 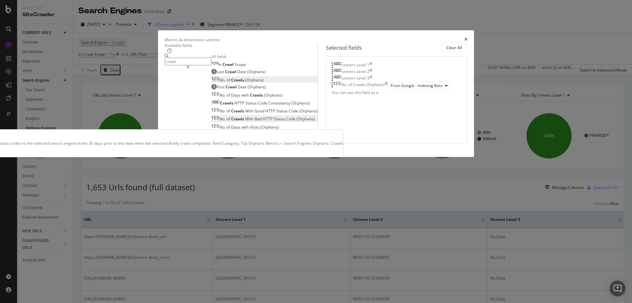 What do you see at coordinates (397, 86) in the screenshot?
I see `div: No. of Crawls (Orphans)timesFrom Google - Indexing Bots` at bounding box center [397, 86].